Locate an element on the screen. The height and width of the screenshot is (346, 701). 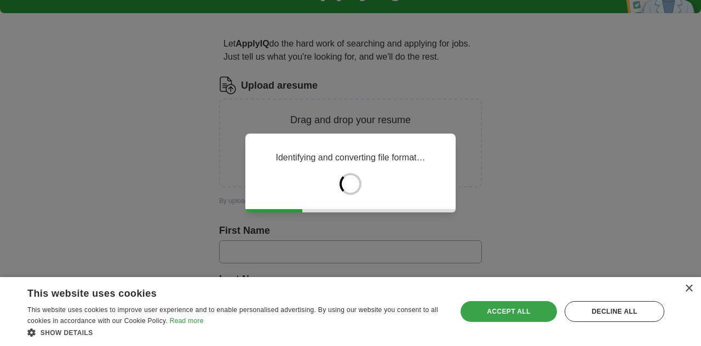
a: Read more, opens a new window is located at coordinates (187, 321).